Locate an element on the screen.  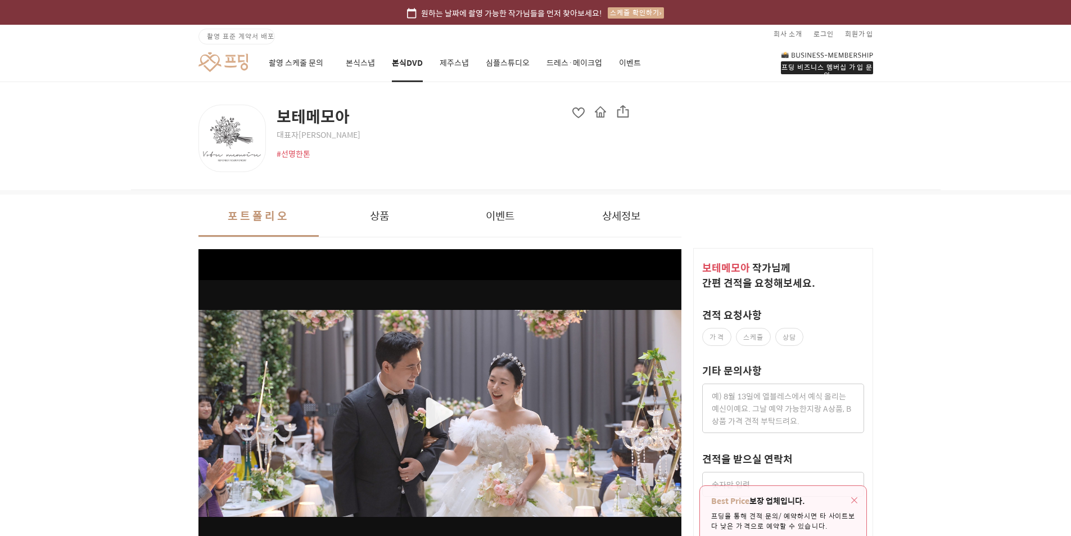
a: 촬영 표준 계약서 배포 is located at coordinates (237, 37).